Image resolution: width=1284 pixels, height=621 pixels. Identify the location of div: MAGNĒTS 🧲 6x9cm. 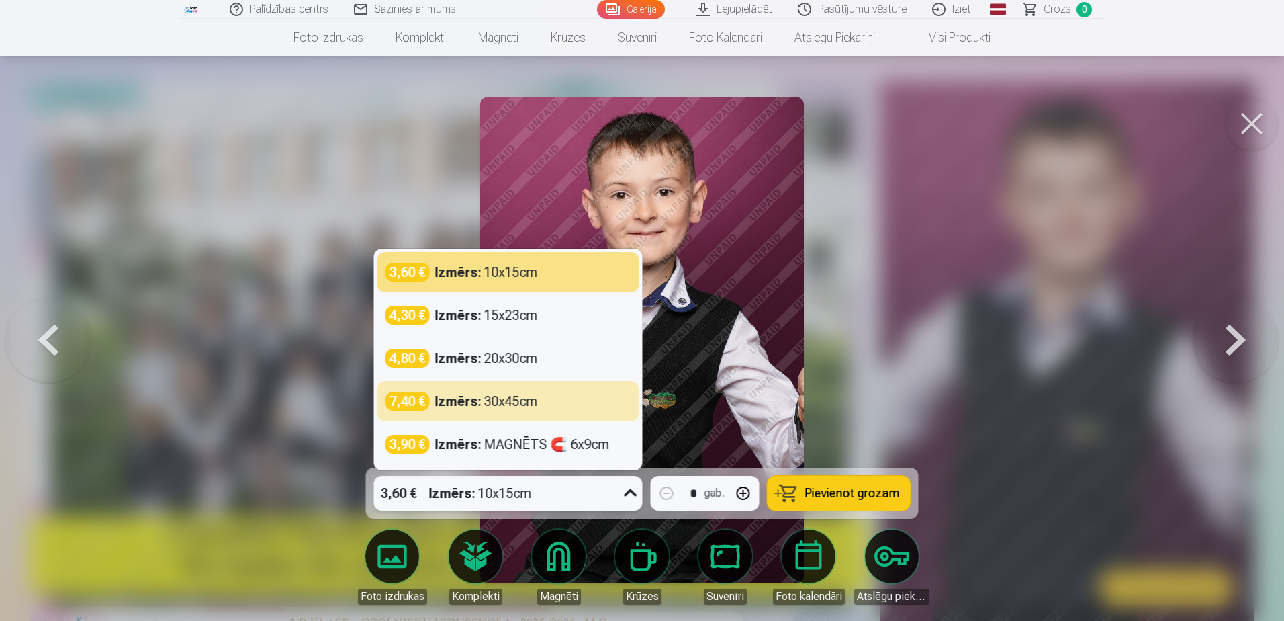
(522, 444).